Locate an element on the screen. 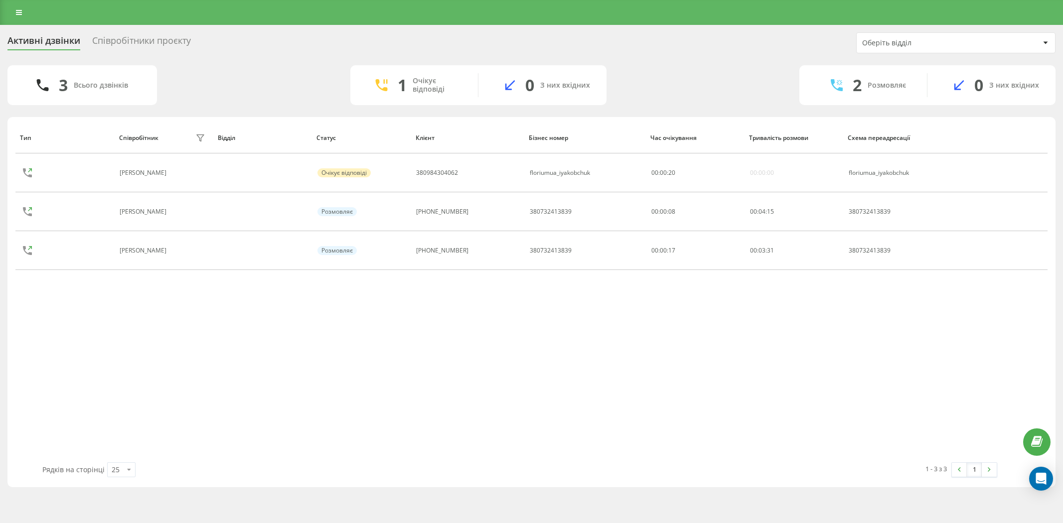 The image size is (1063, 523). div: Всього дзвінків is located at coordinates (101, 85).